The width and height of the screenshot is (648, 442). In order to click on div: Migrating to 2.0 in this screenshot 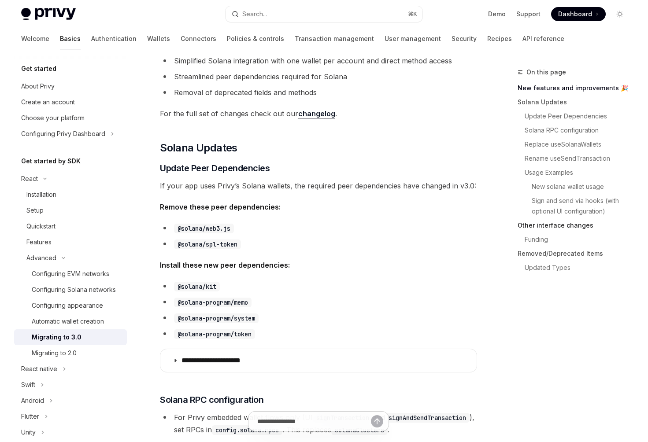, I will do `click(54, 353)`.